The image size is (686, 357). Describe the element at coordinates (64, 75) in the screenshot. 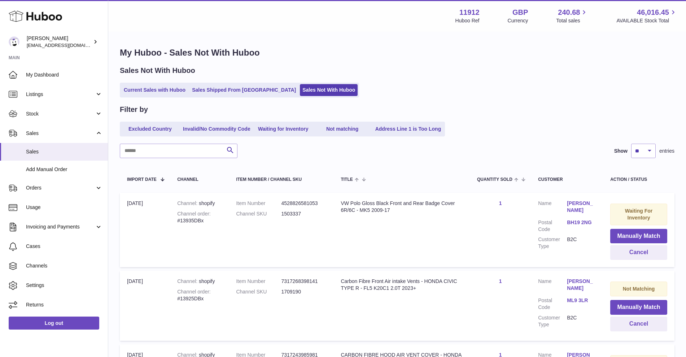

I see `span: My Dashboard` at that location.